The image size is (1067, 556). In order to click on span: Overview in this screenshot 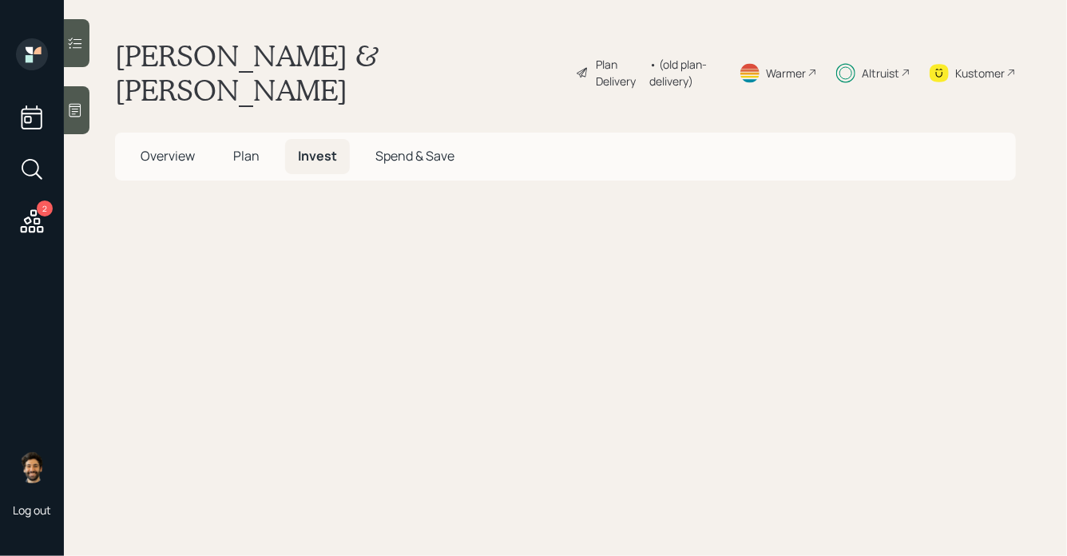, I will do `click(168, 156)`.